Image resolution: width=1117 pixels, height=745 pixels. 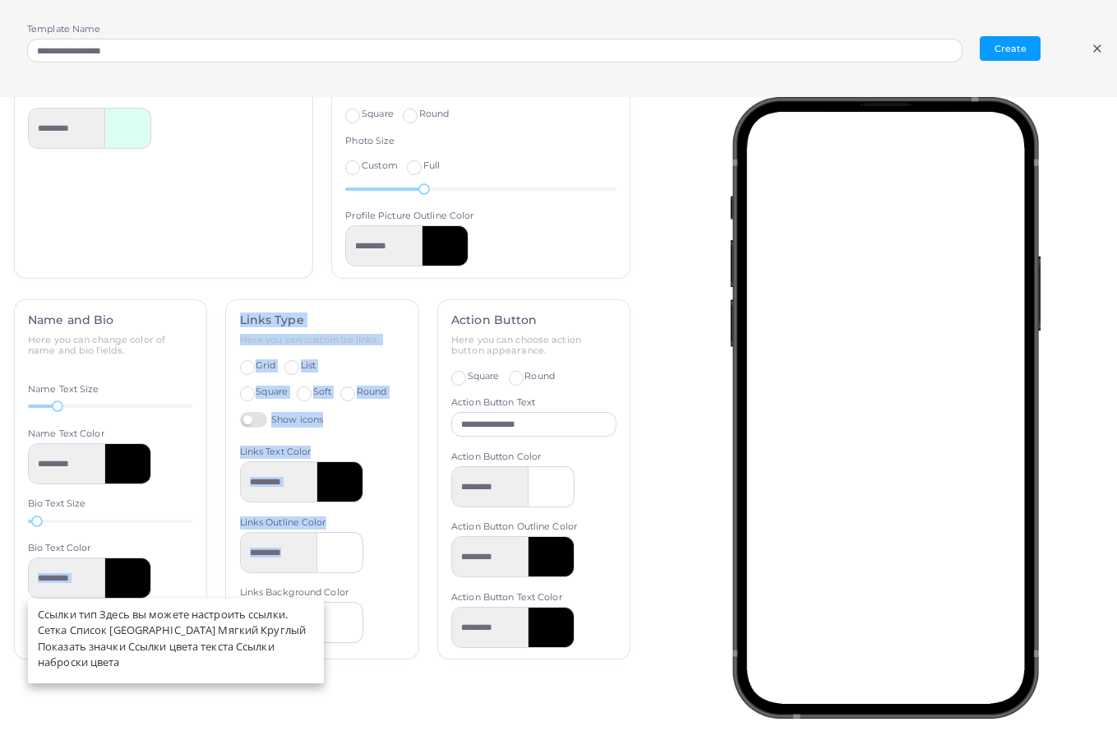 What do you see at coordinates (110, 320) in the screenshot?
I see `h4: Name and Bio` at bounding box center [110, 320].